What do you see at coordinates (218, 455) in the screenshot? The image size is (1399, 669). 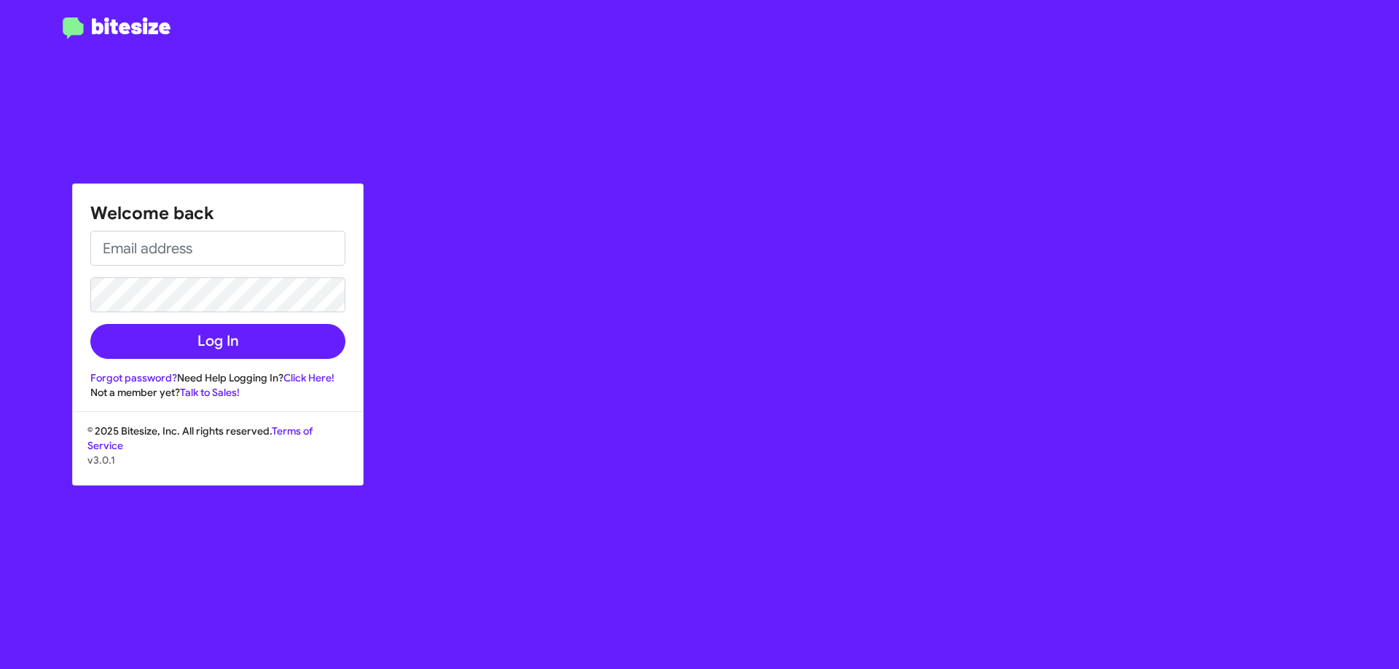 I see `div: © 2025 Bitesize, Inc. All rights reserved.` at bounding box center [218, 455].